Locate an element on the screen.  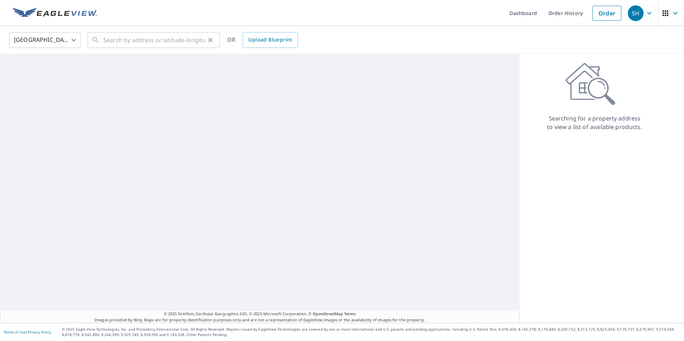
div: SH is located at coordinates (635, 13).